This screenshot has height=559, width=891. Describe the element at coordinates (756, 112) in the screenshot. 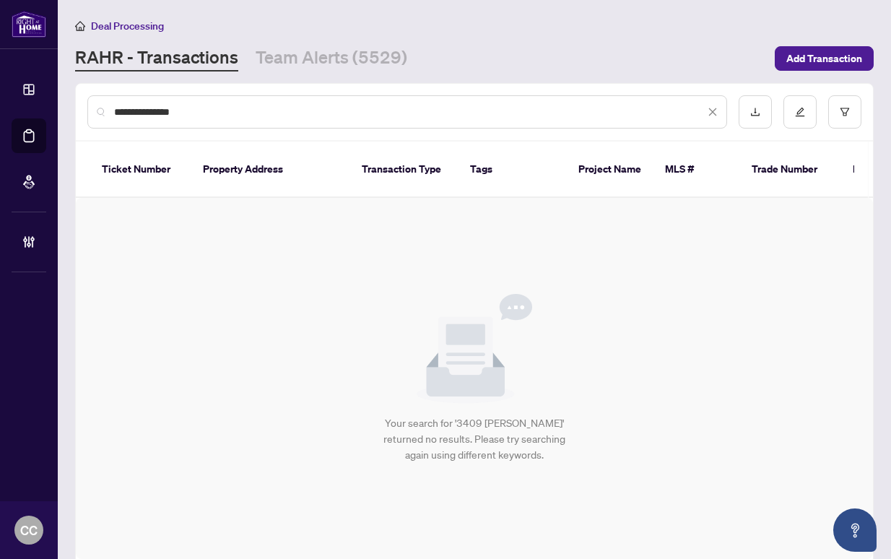

I see `button: download` at that location.